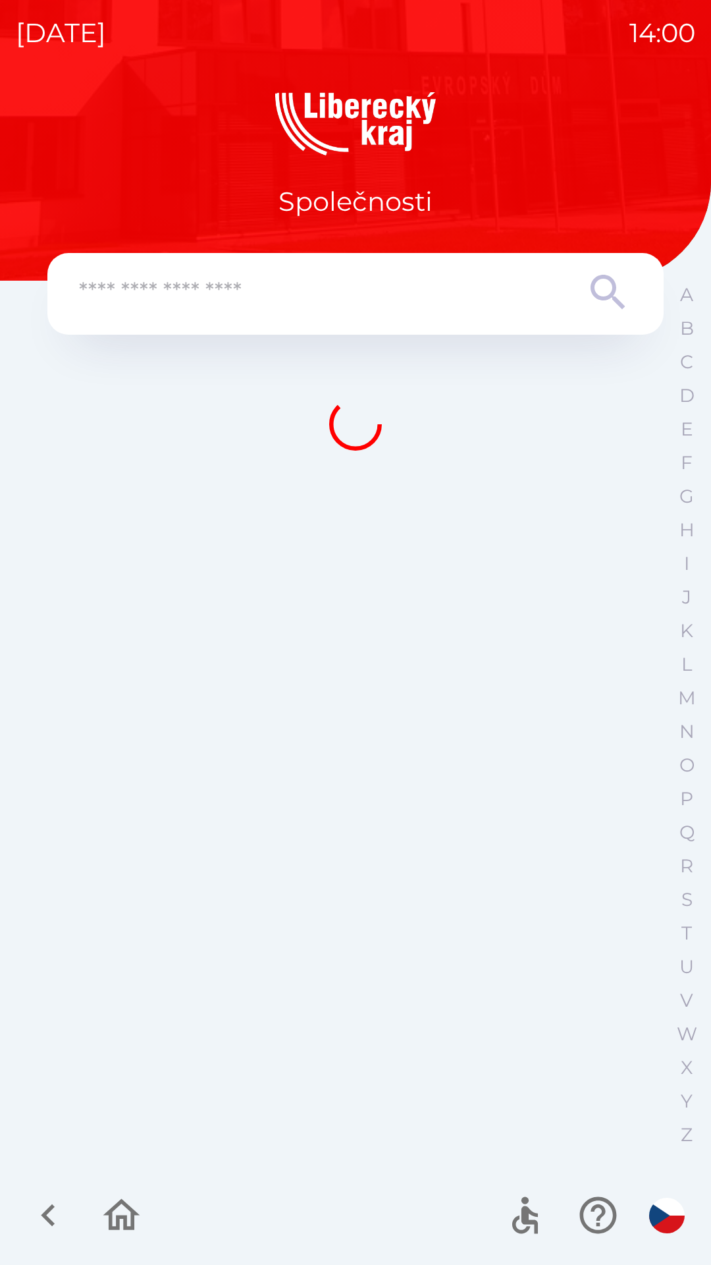 The image size is (711, 1265). I want to click on p: W, so click(687, 1033).